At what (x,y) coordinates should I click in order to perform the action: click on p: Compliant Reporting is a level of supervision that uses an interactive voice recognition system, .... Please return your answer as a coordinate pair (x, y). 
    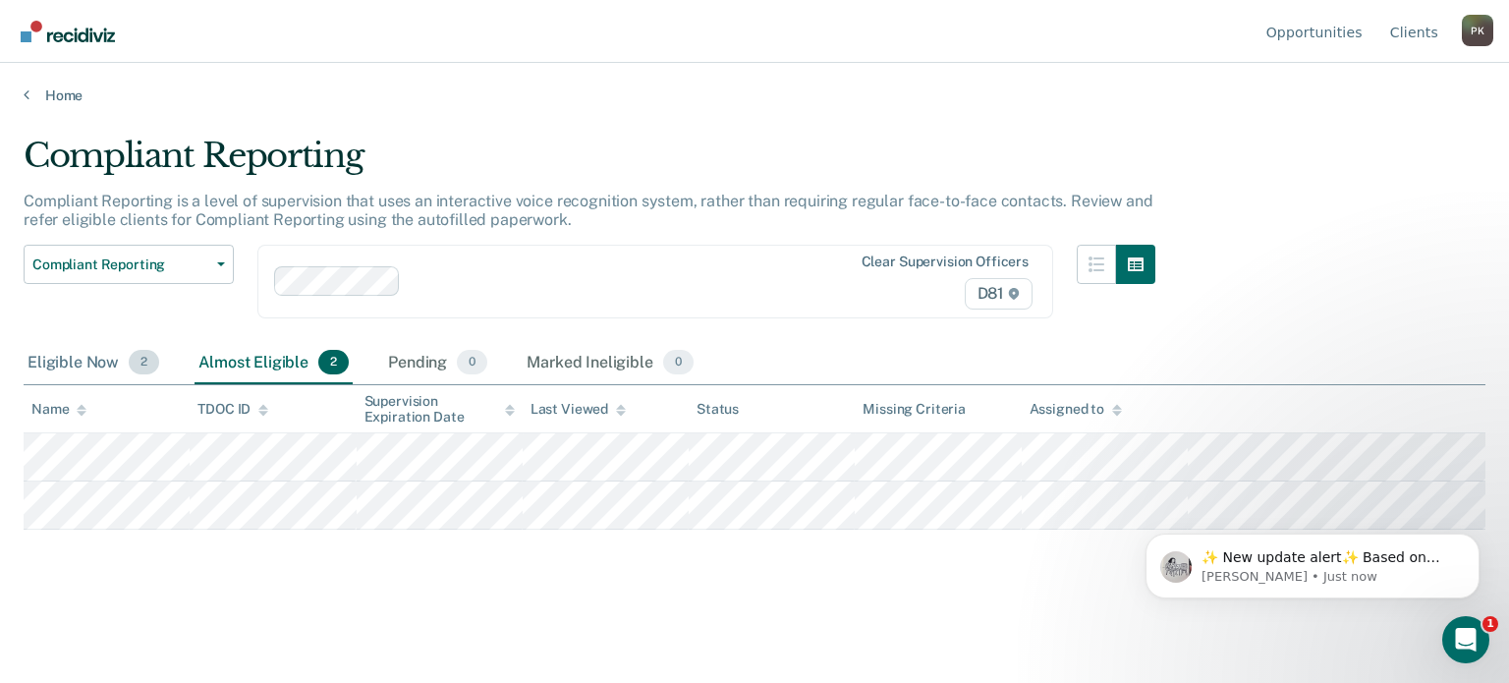
    Looking at the image, I should click on (587, 210).